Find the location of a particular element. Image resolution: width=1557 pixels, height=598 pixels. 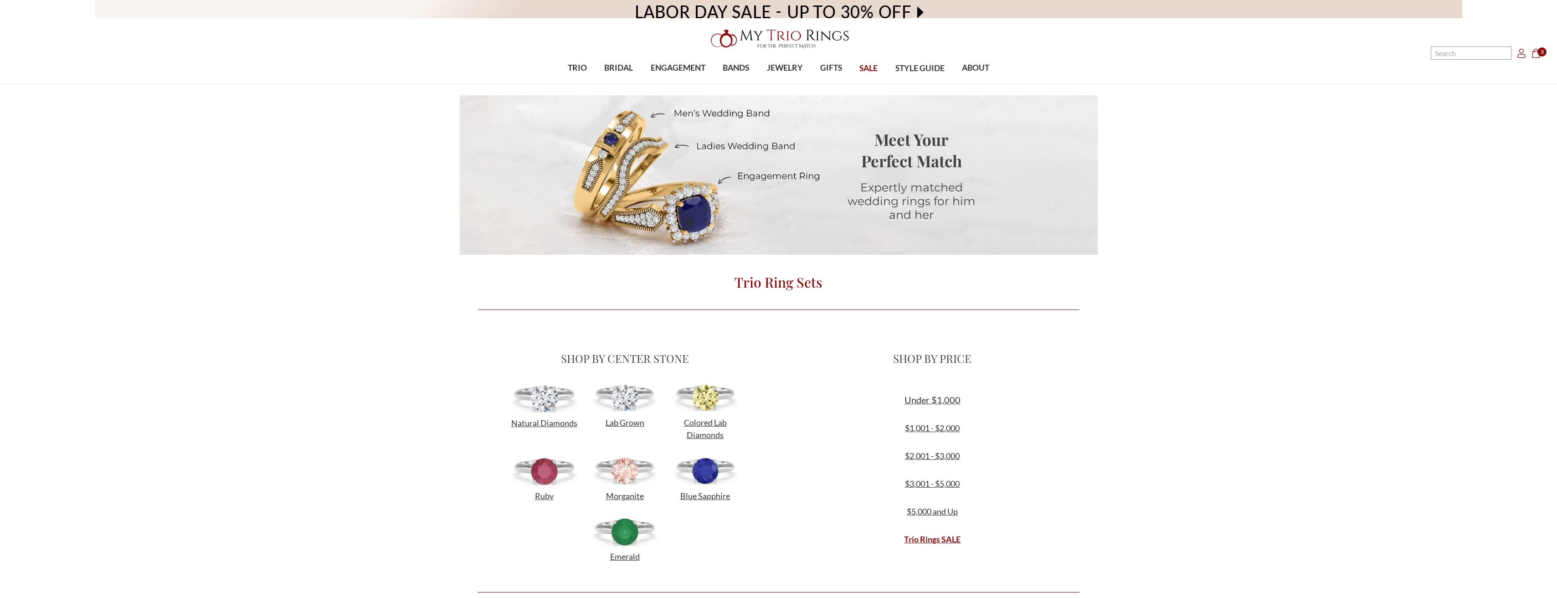

span: ABOUT is located at coordinates (976, 68).